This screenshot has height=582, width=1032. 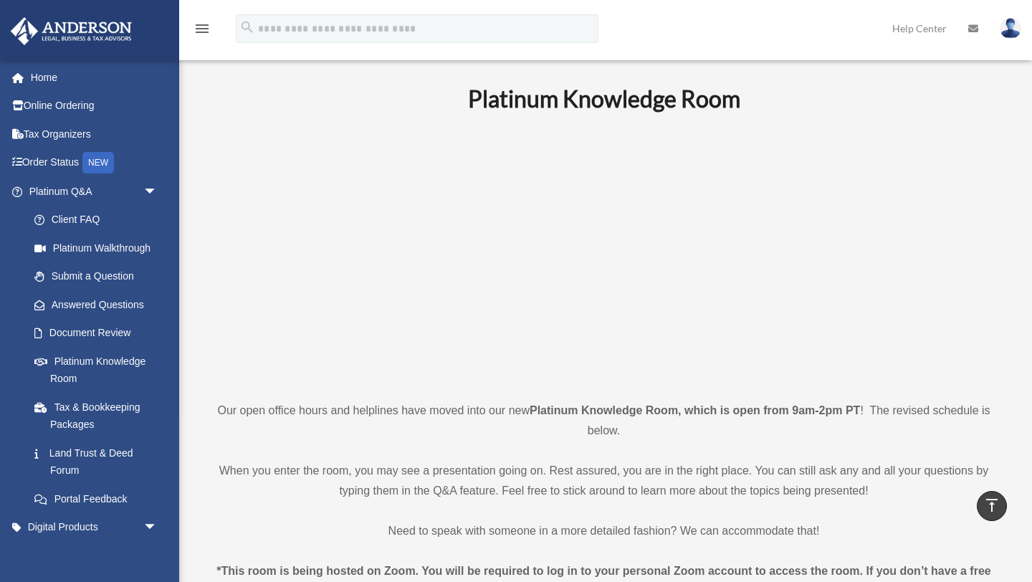 What do you see at coordinates (202, 29) in the screenshot?
I see `i: menu` at bounding box center [202, 29].